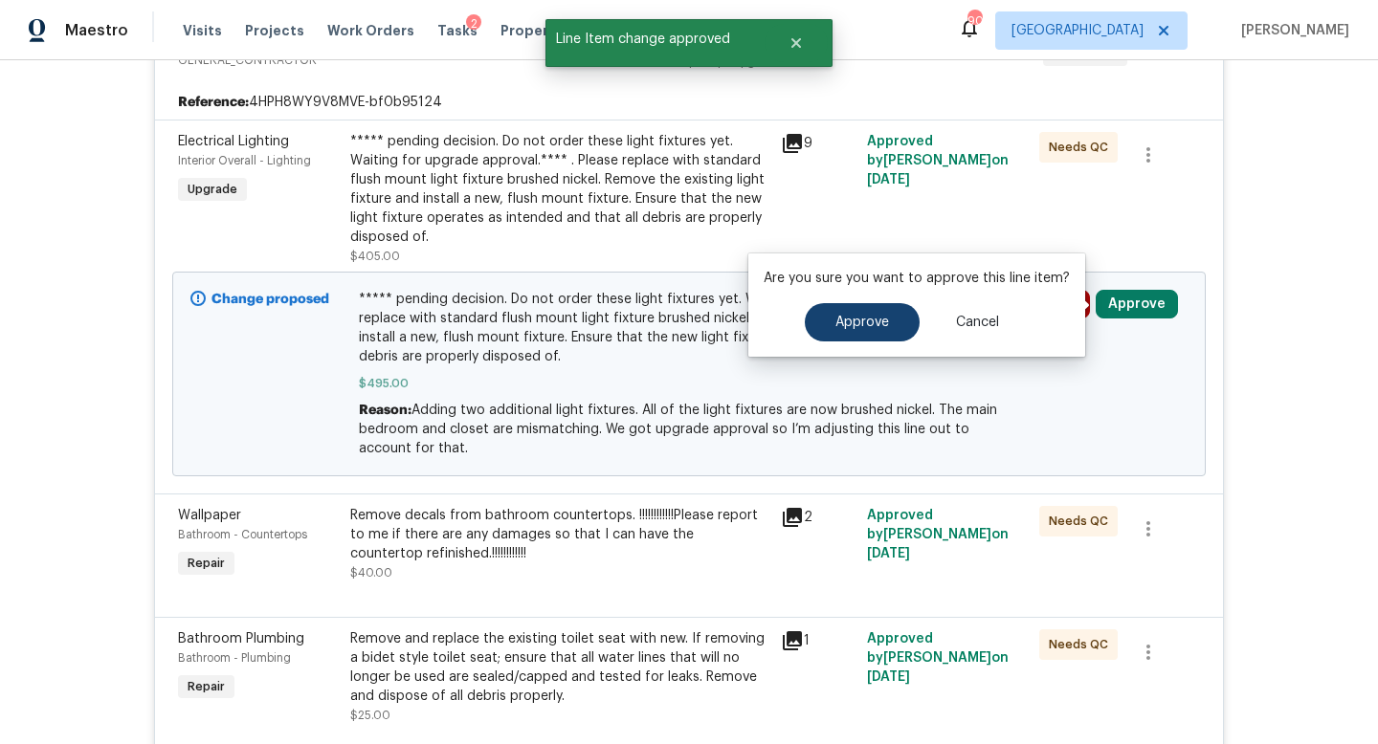 This screenshot has height=744, width=1378. What do you see at coordinates (917, 278) in the screenshot?
I see `p: Are you sure you want to approve this line item?` at bounding box center [917, 278].